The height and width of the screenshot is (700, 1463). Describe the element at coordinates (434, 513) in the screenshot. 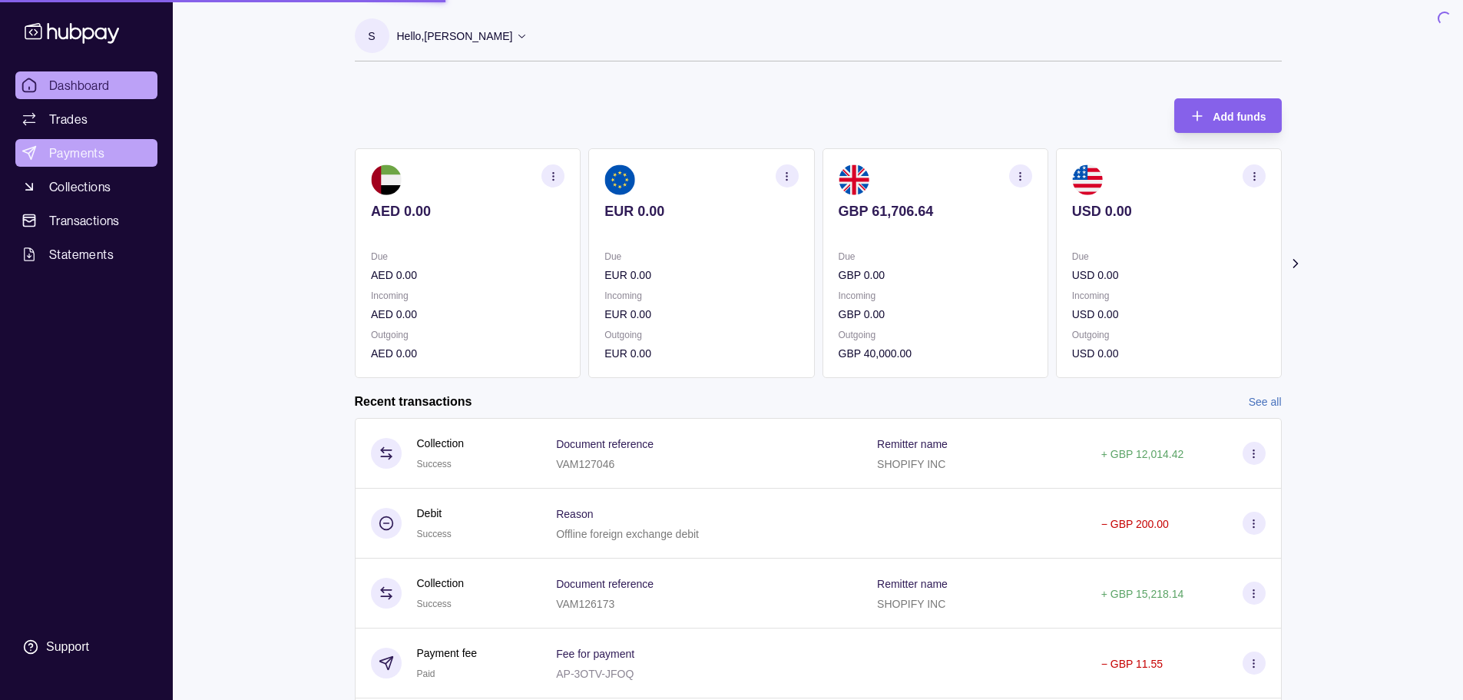

I see `p: Debit` at that location.